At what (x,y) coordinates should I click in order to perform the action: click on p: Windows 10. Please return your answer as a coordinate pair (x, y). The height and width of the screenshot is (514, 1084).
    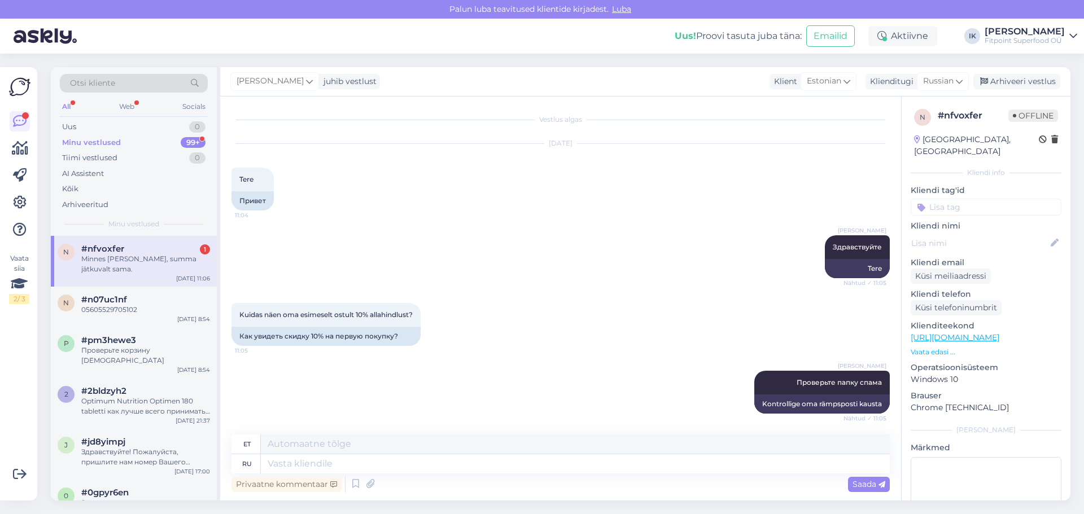
    Looking at the image, I should click on (986, 379).